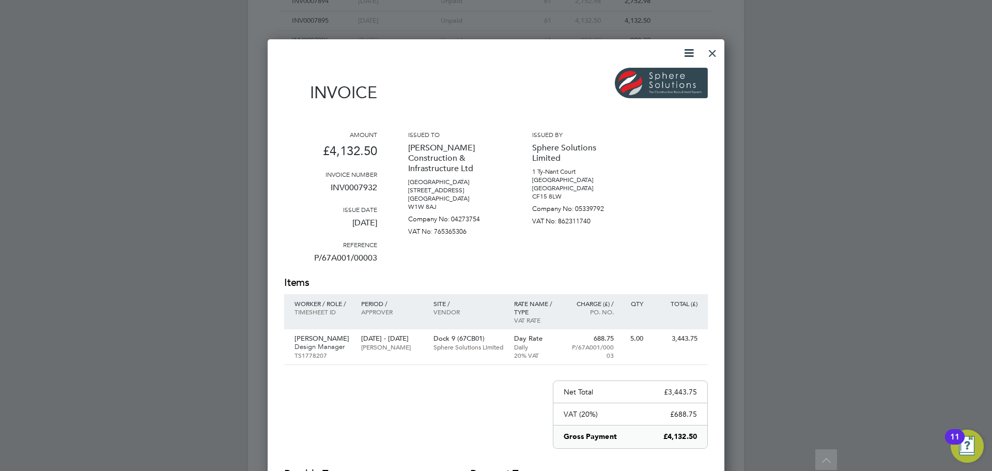 Image resolution: width=992 pixels, height=471 pixels. I want to click on p: Daily, so click(537, 347).